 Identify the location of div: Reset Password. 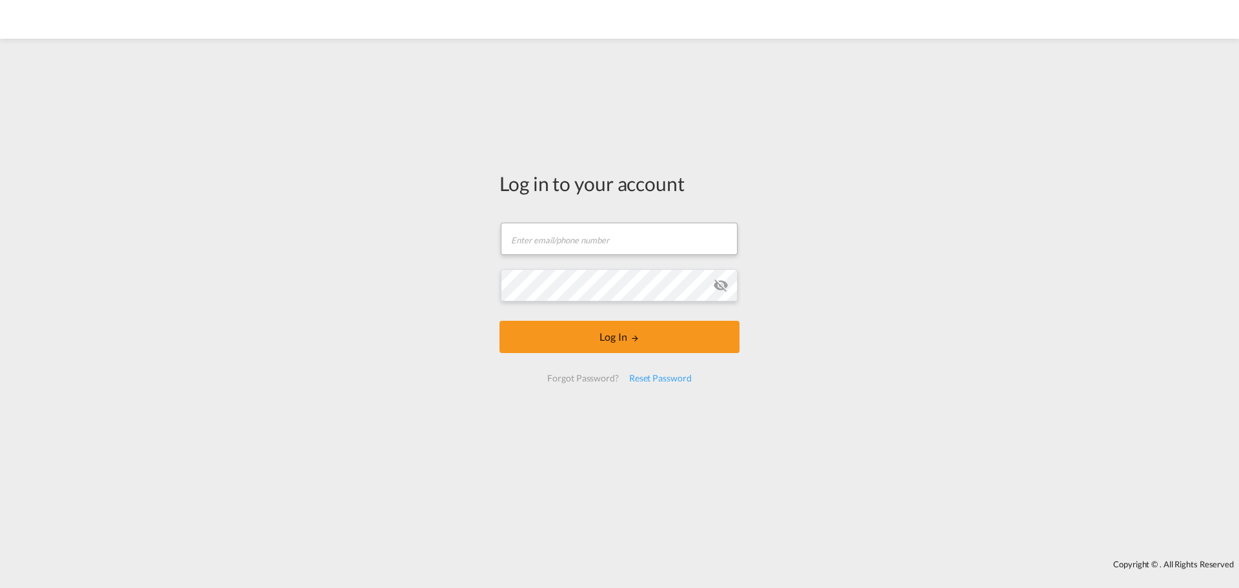
(660, 378).